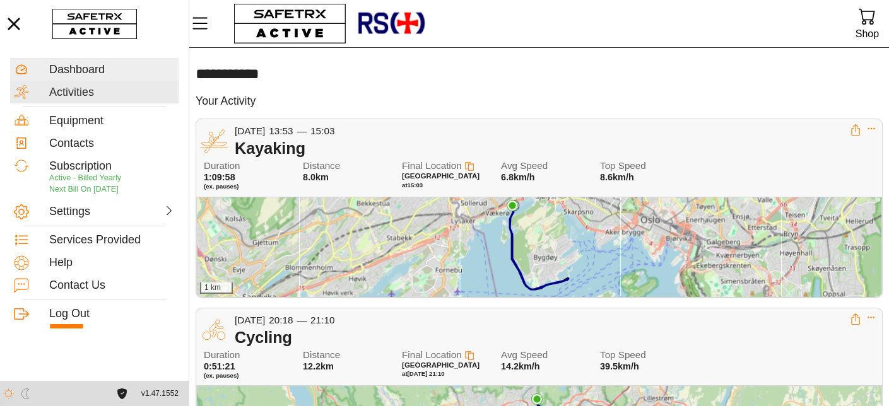 This screenshot has width=889, height=406. What do you see at coordinates (617, 177) in the screenshot?
I see `span: 8.6km/h` at bounding box center [617, 177].